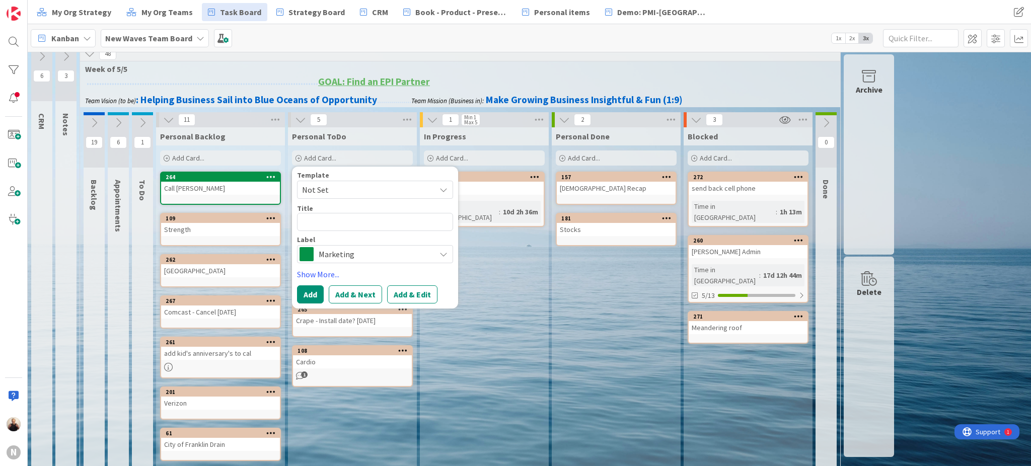 The height and width of the screenshot is (466, 1031). What do you see at coordinates (618, 219) in the screenshot?
I see `div: 181` at bounding box center [618, 219].